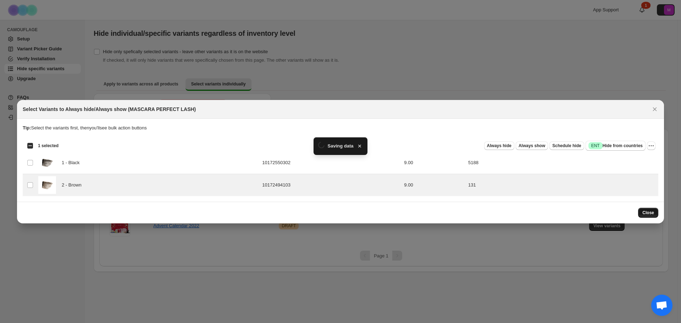 The height and width of the screenshot is (323, 681). I want to click on button: More actions, so click(651, 146).